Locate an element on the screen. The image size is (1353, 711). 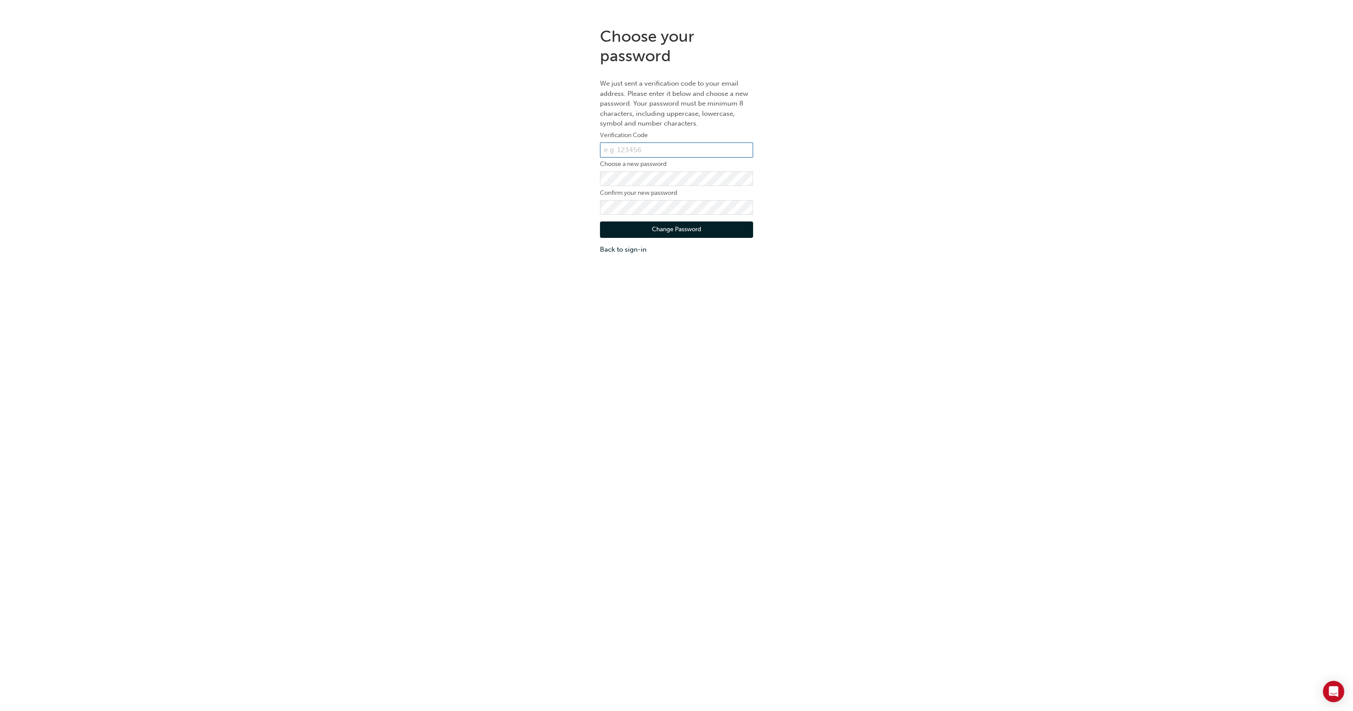
div: Open Intercom Messenger is located at coordinates (1333, 691).